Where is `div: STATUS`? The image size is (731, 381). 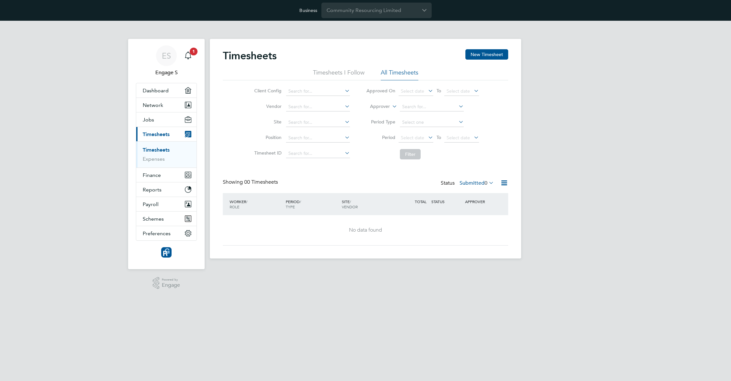
div: STATUS is located at coordinates (446, 202).